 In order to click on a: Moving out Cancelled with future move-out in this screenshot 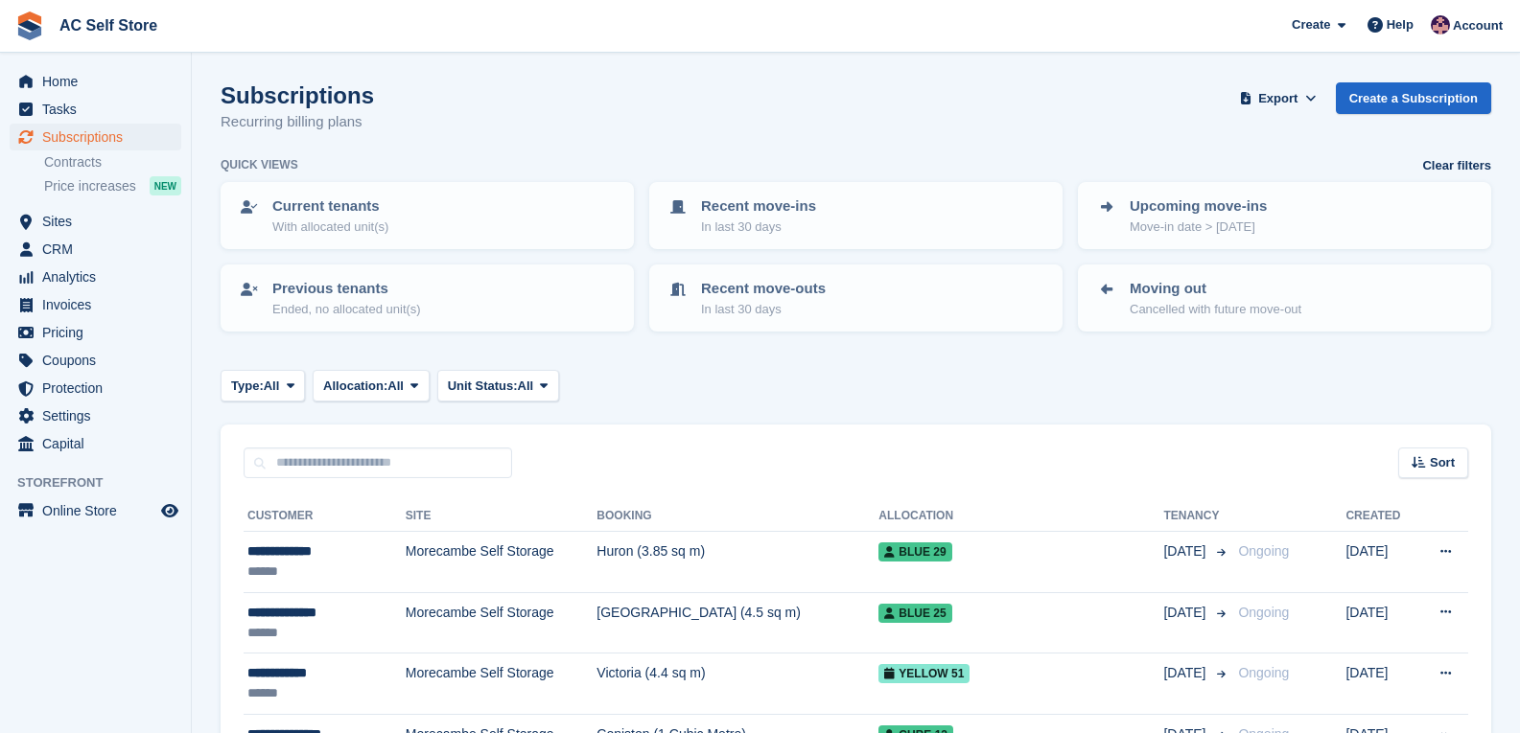, I will do `click(1284, 298)`.